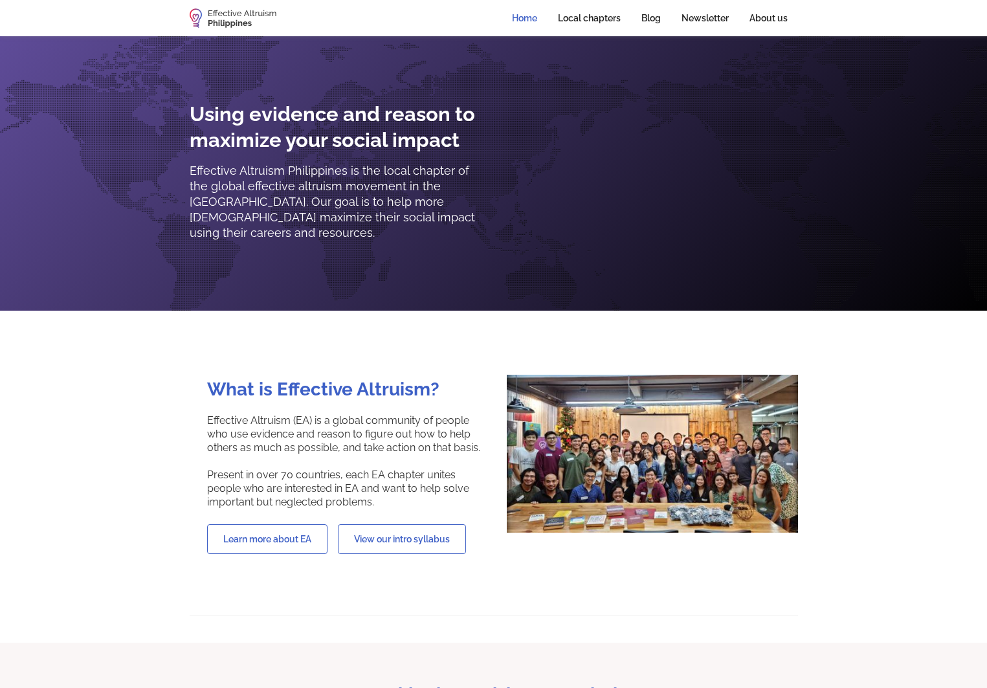 The height and width of the screenshot is (688, 987). I want to click on p: Effective Altruism (EA) is a global community of people who use evidence and reason to figure out..., so click(349, 461).